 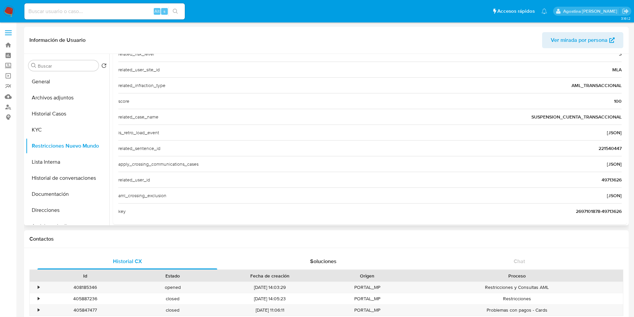 What do you see at coordinates (583, 40) in the screenshot?
I see `button: Ver mirada por persona` at bounding box center [583, 40].